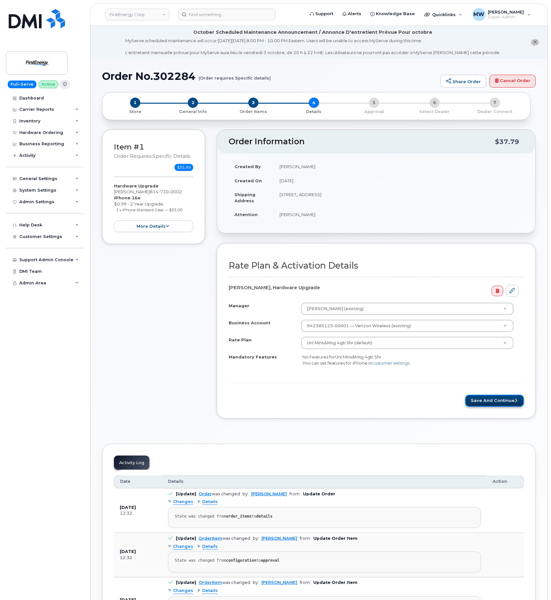 This screenshot has width=551, height=600. I want to click on small: (Order requires Specific details), so click(235, 75).